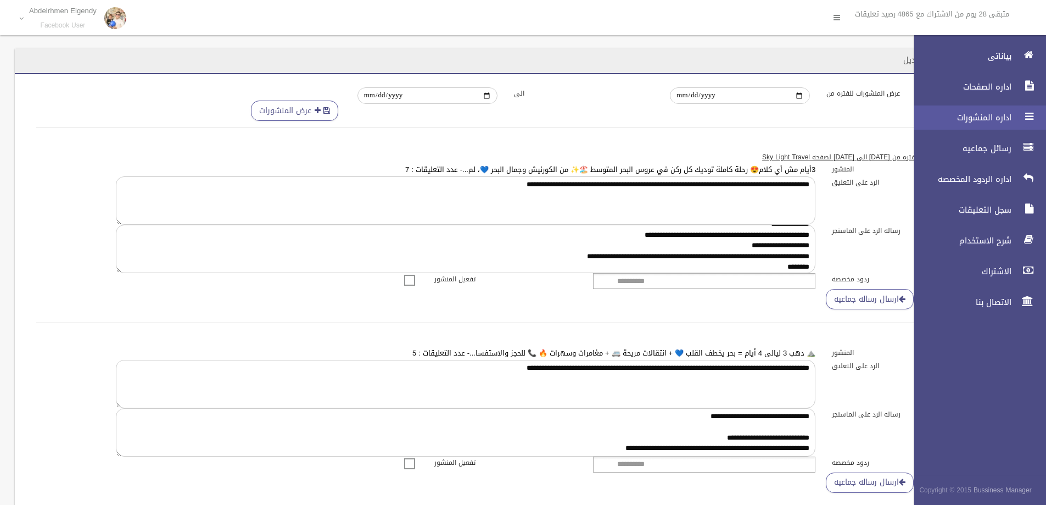 This screenshot has height=505, width=1046. What do you see at coordinates (960, 271) in the screenshot?
I see `span: الاشتراك` at bounding box center [960, 271].